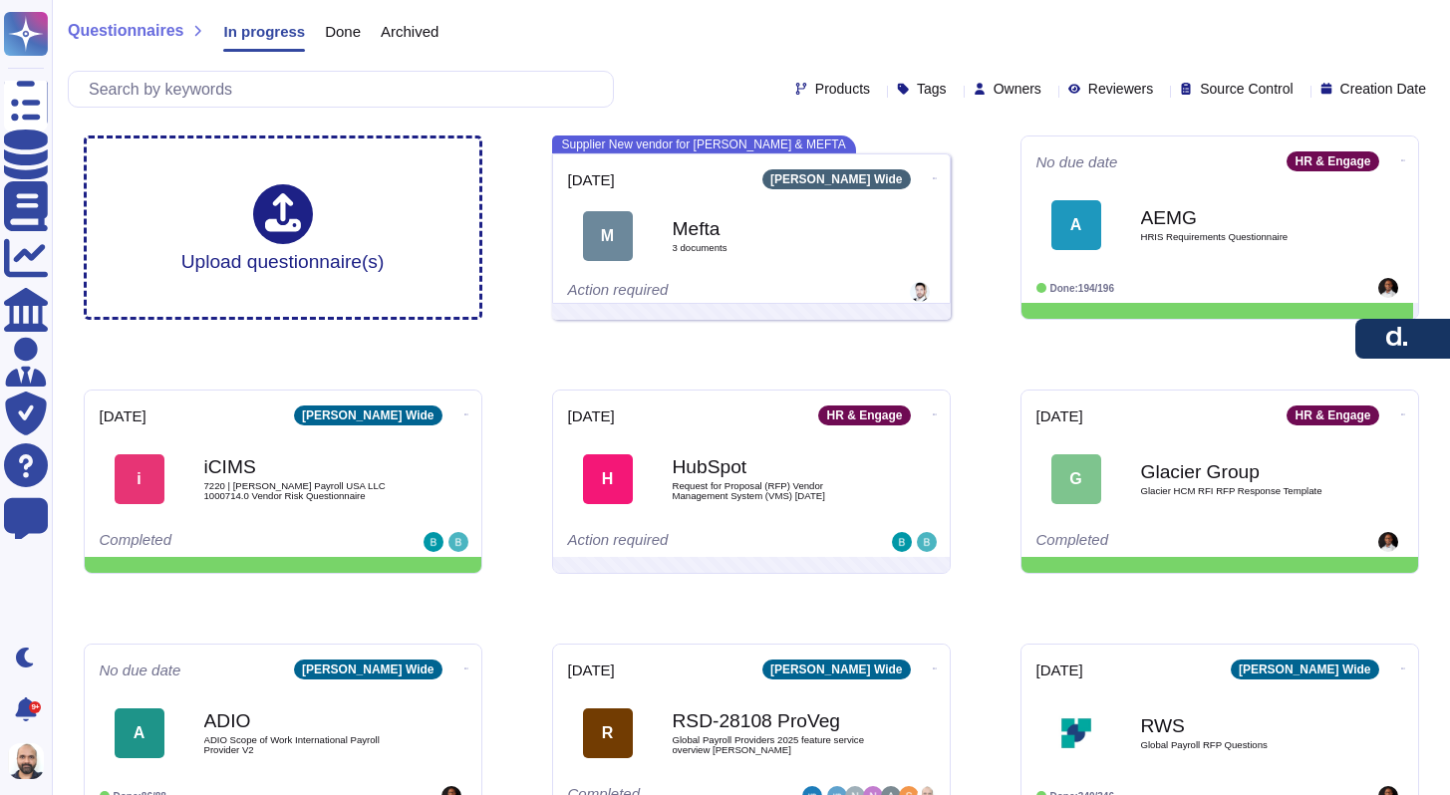  Describe the element at coordinates (1246, 89) in the screenshot. I see `span: Source Control` at that location.